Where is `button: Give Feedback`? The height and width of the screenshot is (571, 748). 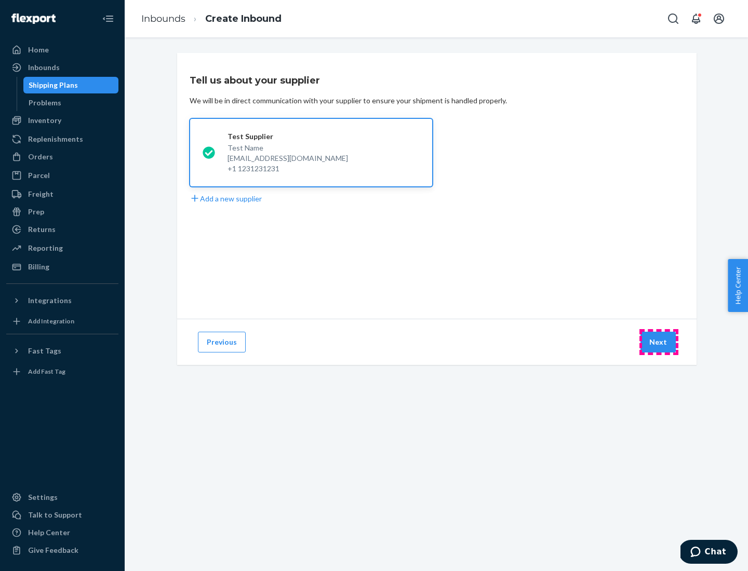 button: Give Feedback is located at coordinates (62, 550).